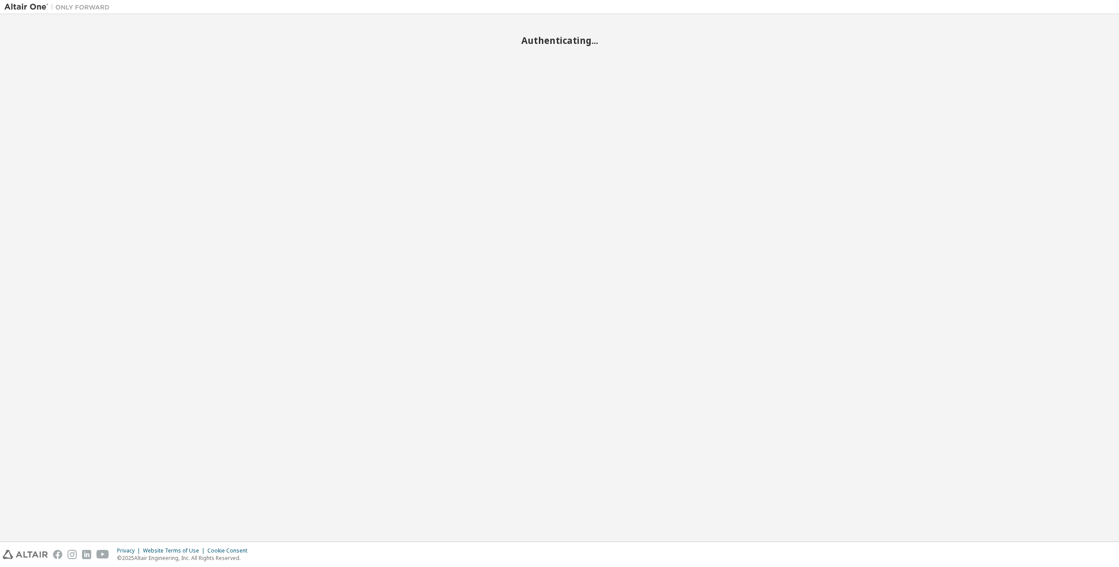 The image size is (1119, 567). Describe the element at coordinates (86, 554) in the screenshot. I see `img: linkedin.svg` at that location.